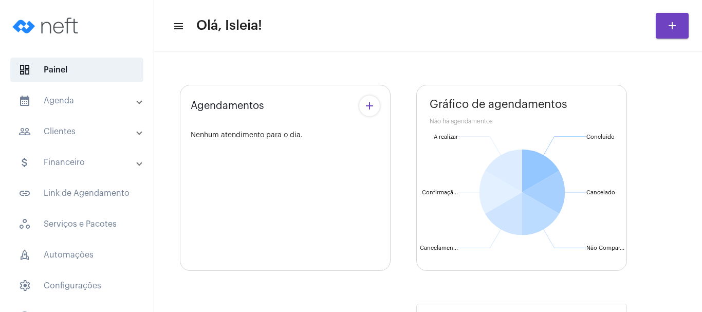 The image size is (702, 312). I want to click on mat-expansion-panel-header: sidenav iconAgenda, so click(80, 101).